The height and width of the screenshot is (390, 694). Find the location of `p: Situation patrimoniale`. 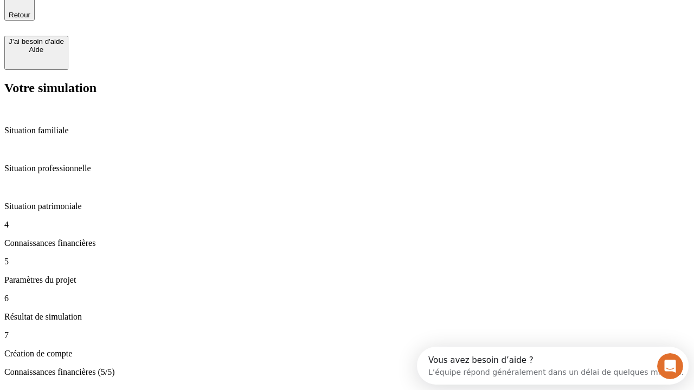

p: Situation patrimoniale is located at coordinates (347, 207).